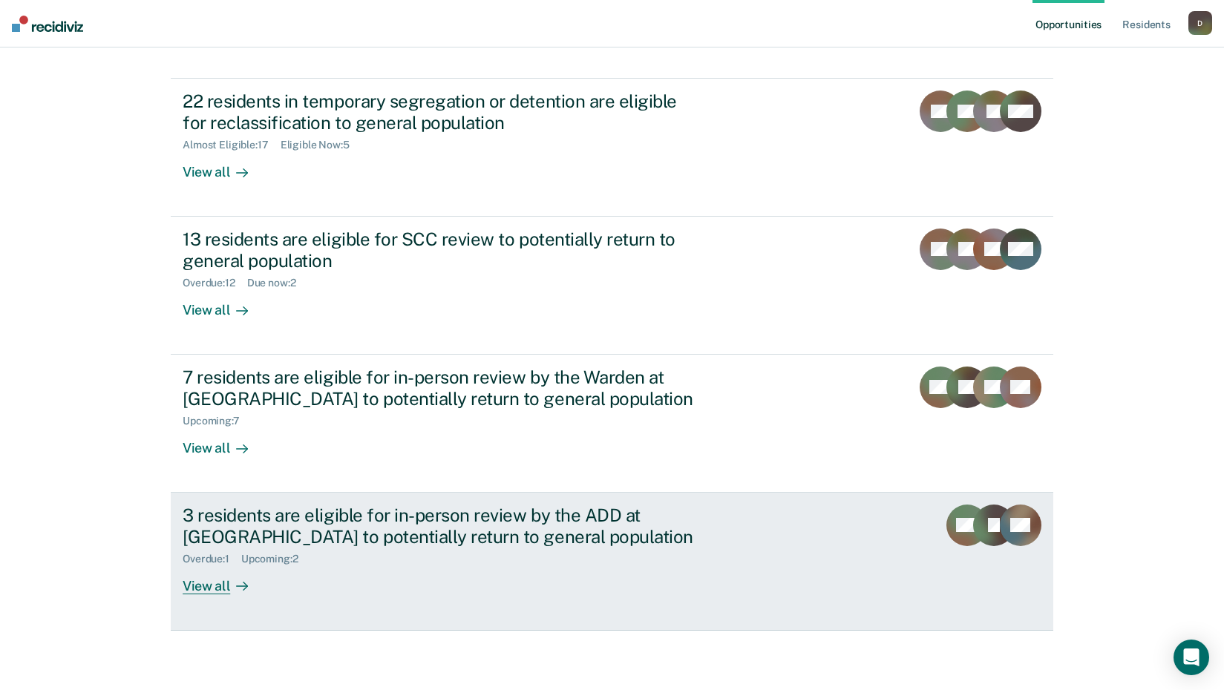 Image resolution: width=1224 pixels, height=690 pixels. Describe the element at coordinates (275, 559) in the screenshot. I see `div: Upcoming : 2` at that location.